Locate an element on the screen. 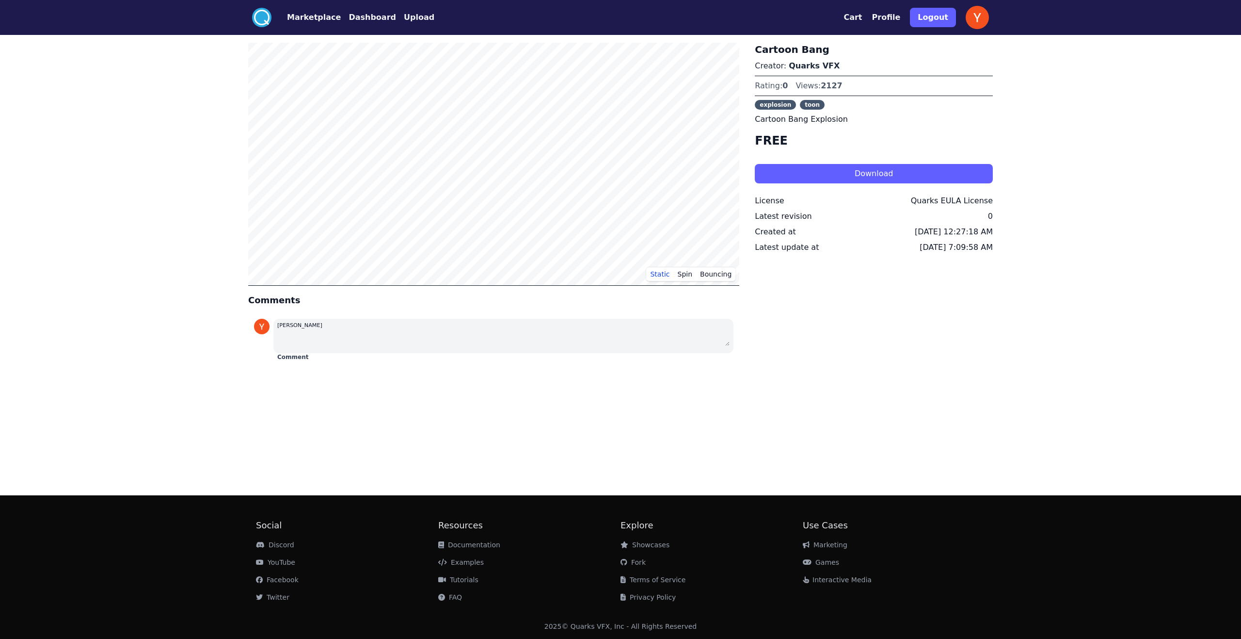  a: Upload is located at coordinates (415, 17).